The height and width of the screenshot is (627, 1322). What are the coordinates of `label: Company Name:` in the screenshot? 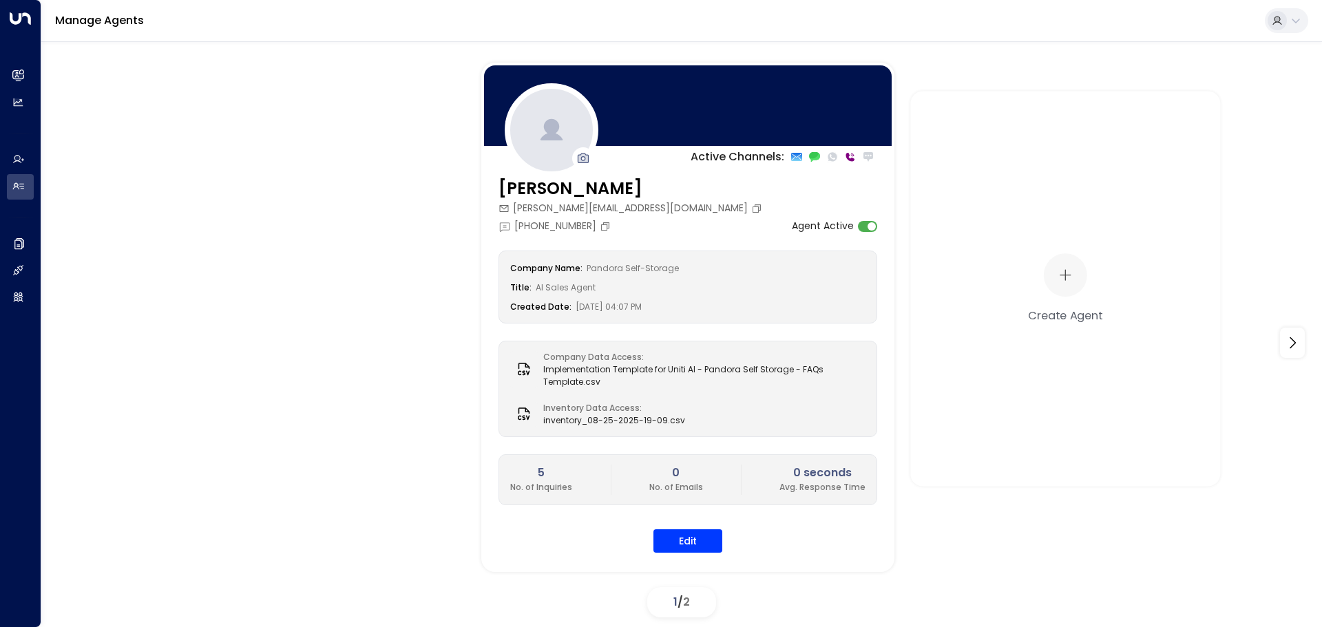 It's located at (546, 268).